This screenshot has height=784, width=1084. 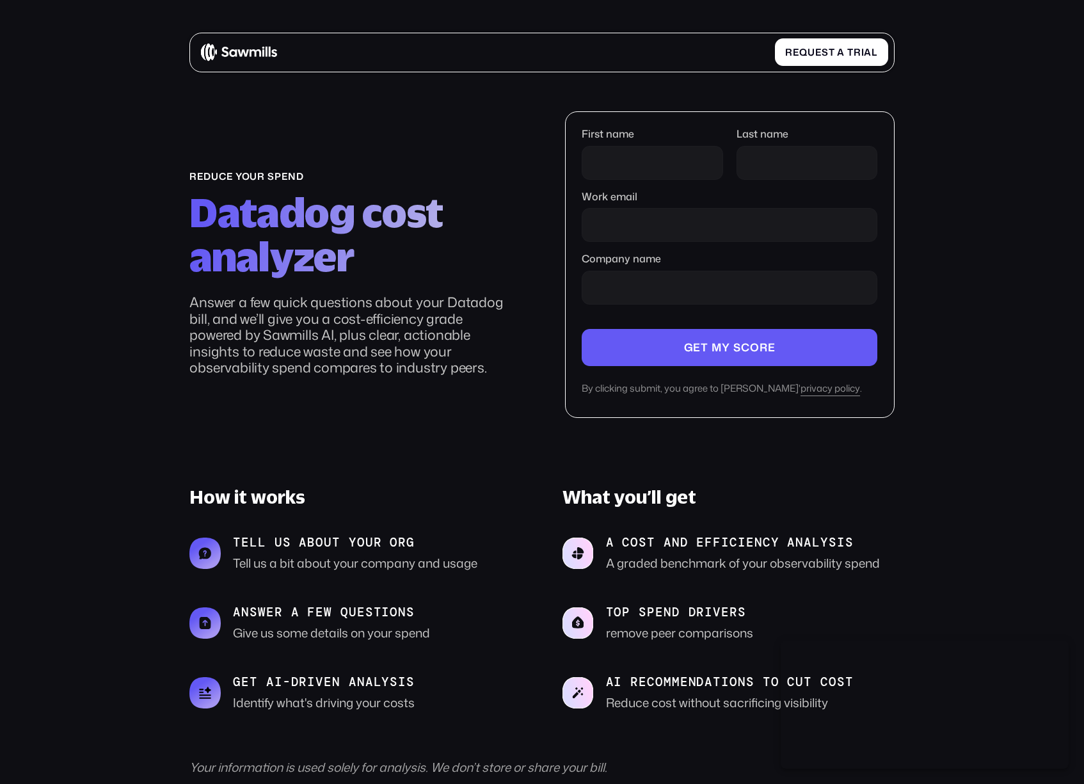 What do you see at coordinates (350, 177) in the screenshot?
I see `div: reduce your spend` at bounding box center [350, 177].